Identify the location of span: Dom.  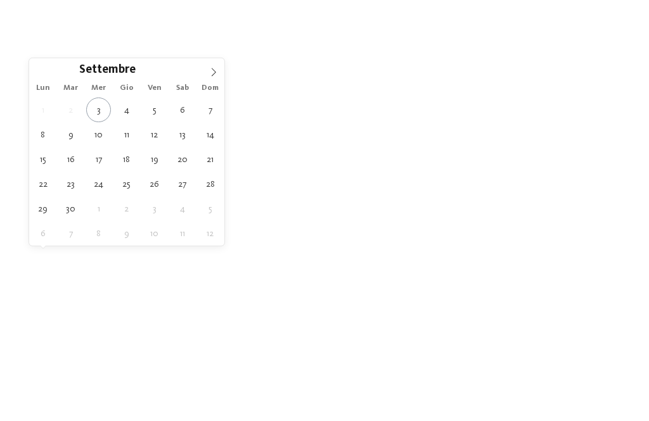
(210, 88).